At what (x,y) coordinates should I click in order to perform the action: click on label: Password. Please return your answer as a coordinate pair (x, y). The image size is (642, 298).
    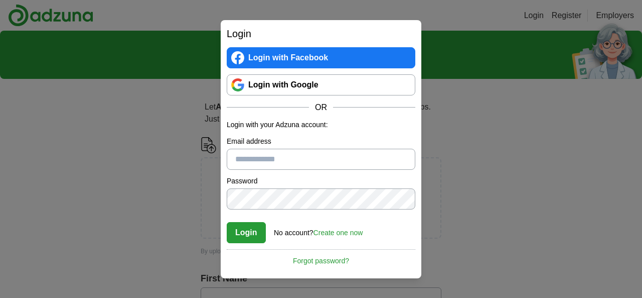
    Looking at the image, I should click on (321, 181).